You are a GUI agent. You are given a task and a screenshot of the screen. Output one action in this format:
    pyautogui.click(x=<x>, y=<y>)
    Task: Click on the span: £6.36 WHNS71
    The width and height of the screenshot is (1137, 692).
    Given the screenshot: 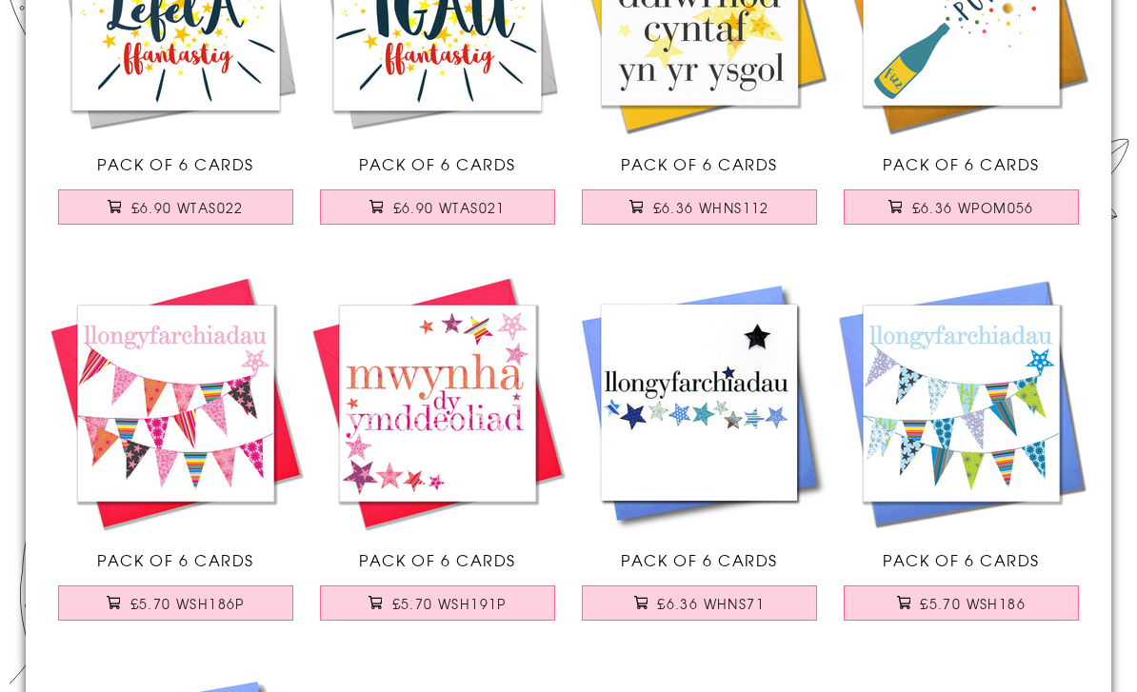 What is the action you would take?
    pyautogui.click(x=710, y=605)
    